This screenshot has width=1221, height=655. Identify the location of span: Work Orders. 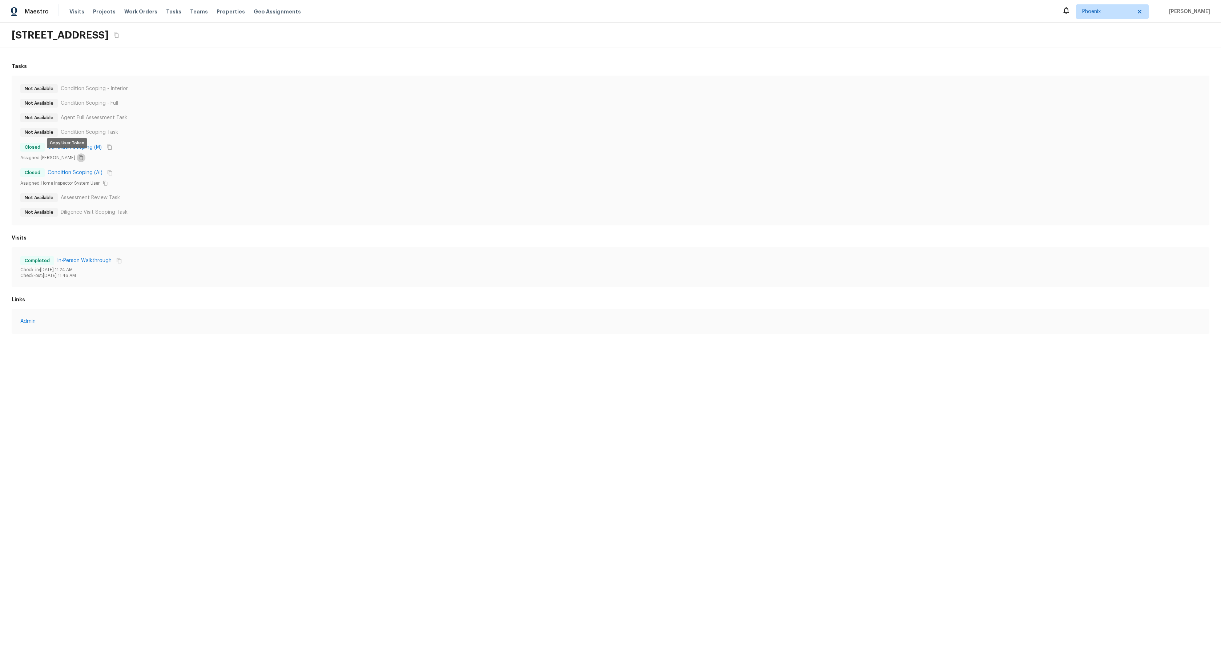
(141, 12).